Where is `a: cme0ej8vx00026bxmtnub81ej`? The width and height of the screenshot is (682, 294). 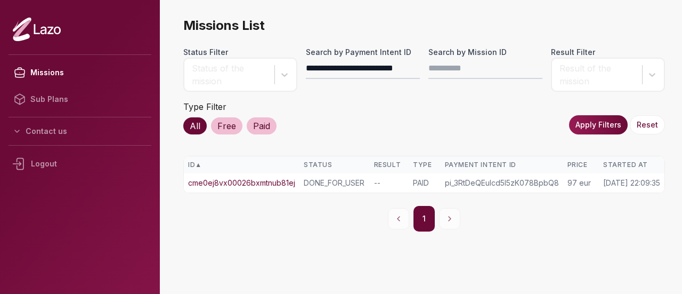
a: cme0ej8vx00026bxmtnub81ej is located at coordinates (241, 183).